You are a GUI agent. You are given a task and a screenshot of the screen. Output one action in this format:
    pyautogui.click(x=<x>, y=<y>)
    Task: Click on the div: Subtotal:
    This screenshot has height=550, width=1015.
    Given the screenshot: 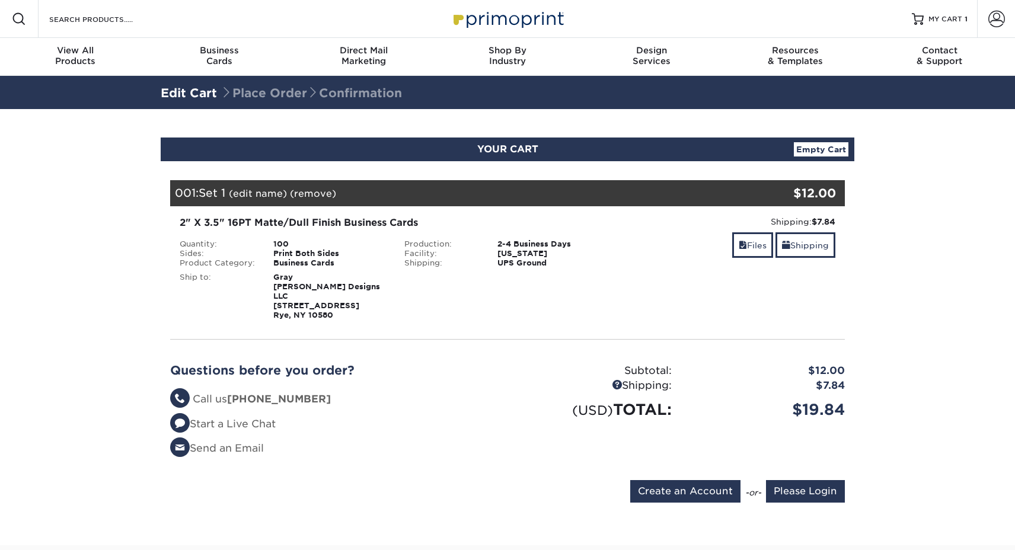 What is the action you would take?
    pyautogui.click(x=594, y=371)
    